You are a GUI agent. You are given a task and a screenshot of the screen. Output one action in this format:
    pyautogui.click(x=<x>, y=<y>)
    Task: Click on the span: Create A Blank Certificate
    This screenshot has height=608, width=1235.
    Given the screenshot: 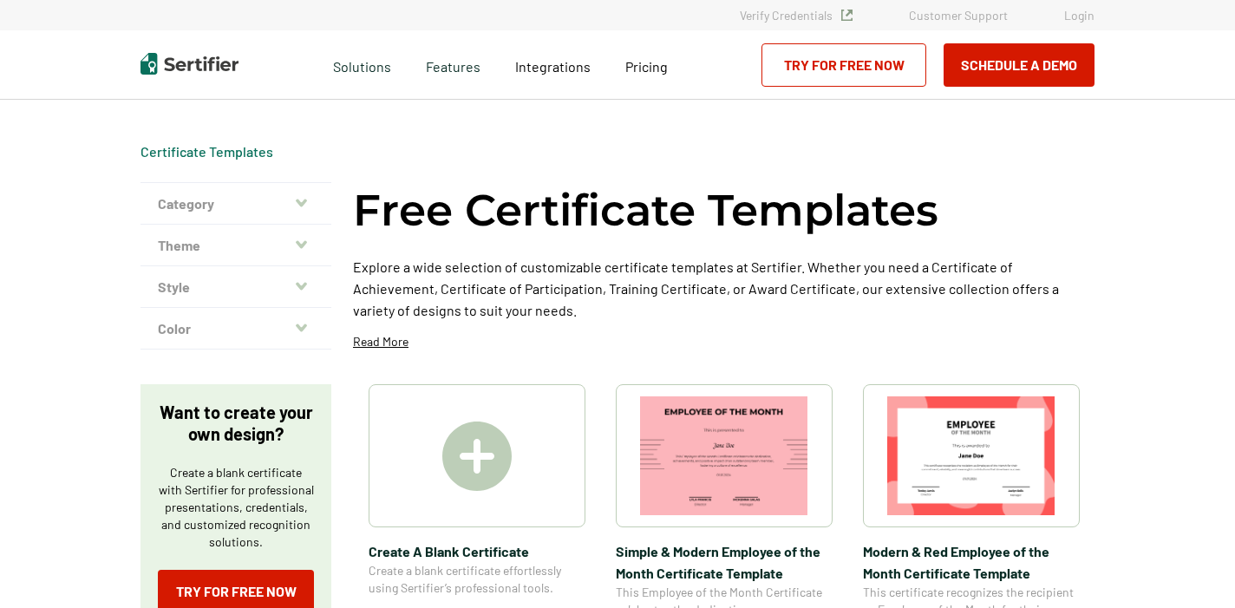 What is the action you would take?
    pyautogui.click(x=477, y=551)
    